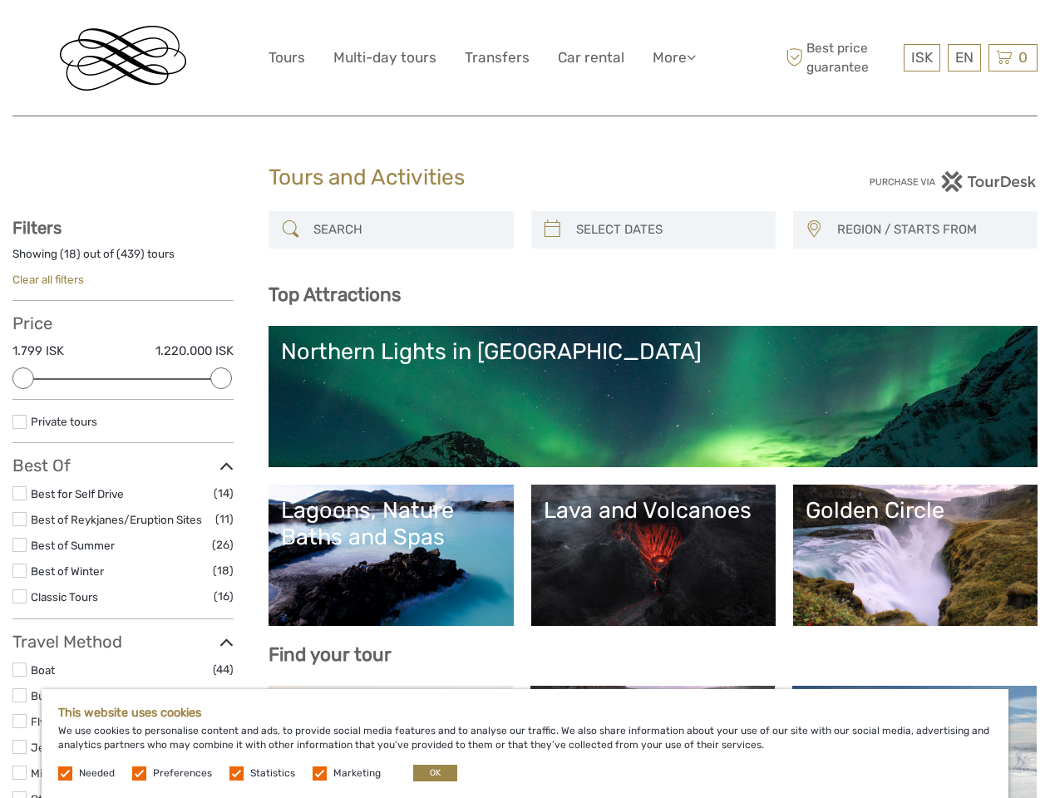  What do you see at coordinates (123, 642) in the screenshot?
I see `h3: Travel Method` at bounding box center [123, 642].